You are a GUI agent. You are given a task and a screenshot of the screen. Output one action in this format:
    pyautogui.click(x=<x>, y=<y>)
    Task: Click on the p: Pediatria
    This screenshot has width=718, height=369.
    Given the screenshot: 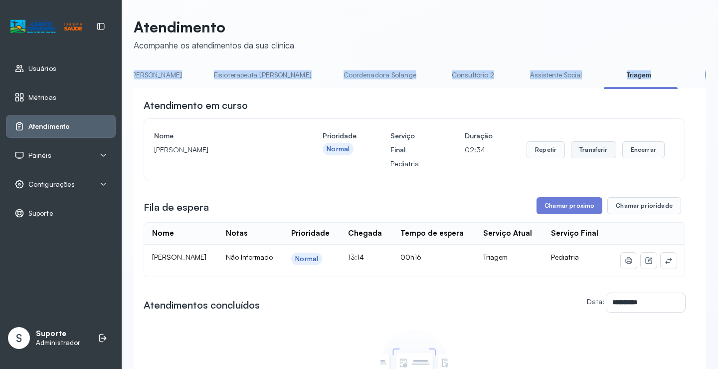 What is the action you would take?
    pyautogui.click(x=410, y=164)
    